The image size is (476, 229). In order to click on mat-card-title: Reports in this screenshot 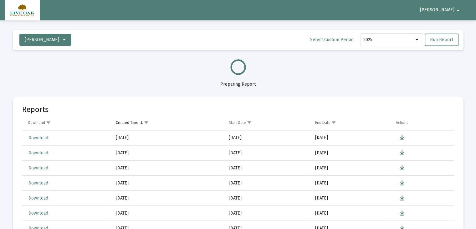, I will do `click(35, 109)`.